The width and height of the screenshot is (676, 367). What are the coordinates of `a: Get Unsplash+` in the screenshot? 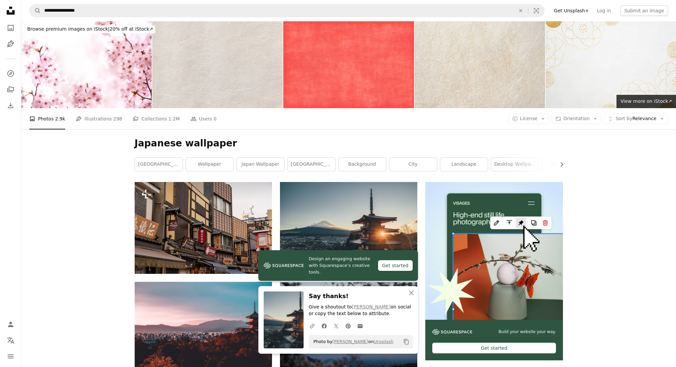 It's located at (572, 11).